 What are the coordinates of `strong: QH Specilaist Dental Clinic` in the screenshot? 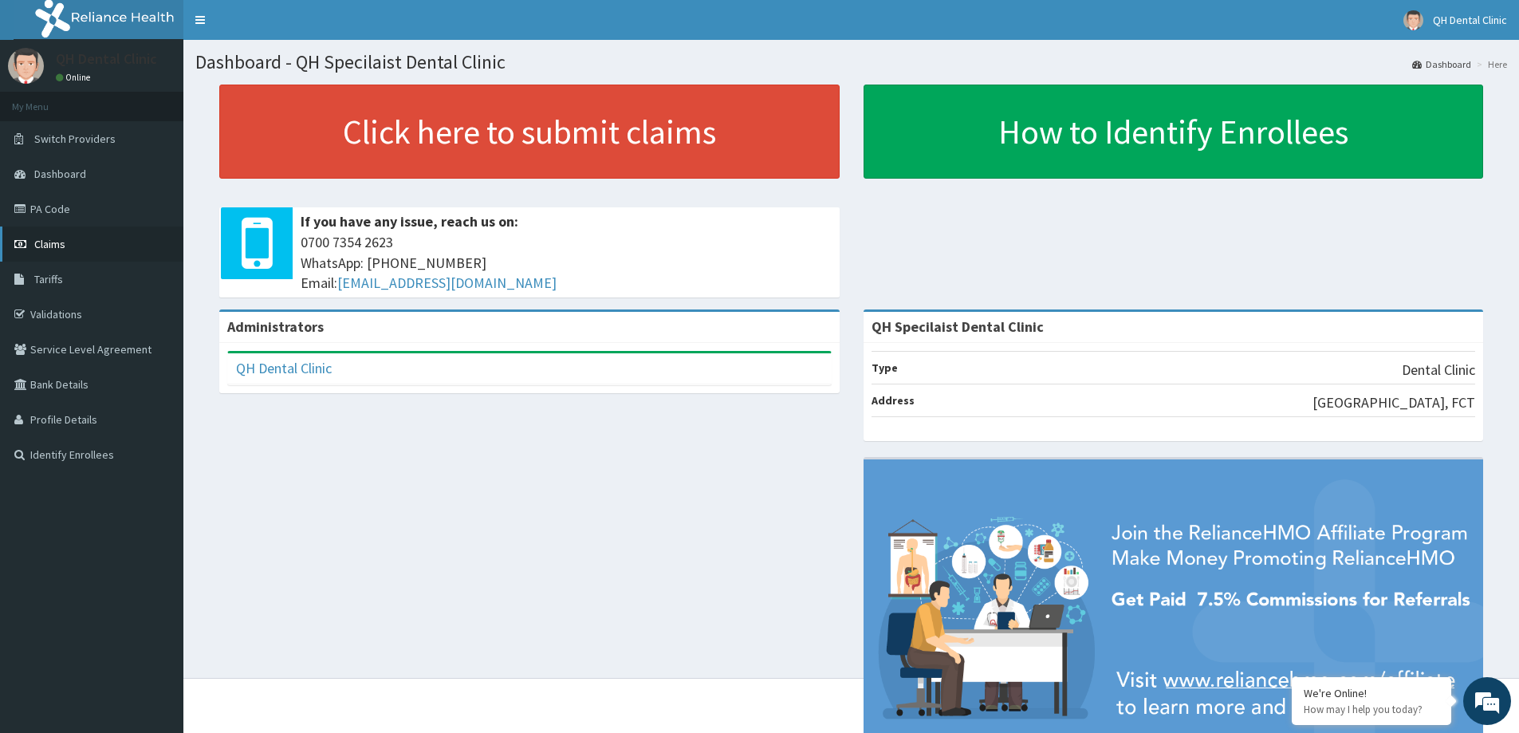 It's located at (958, 326).